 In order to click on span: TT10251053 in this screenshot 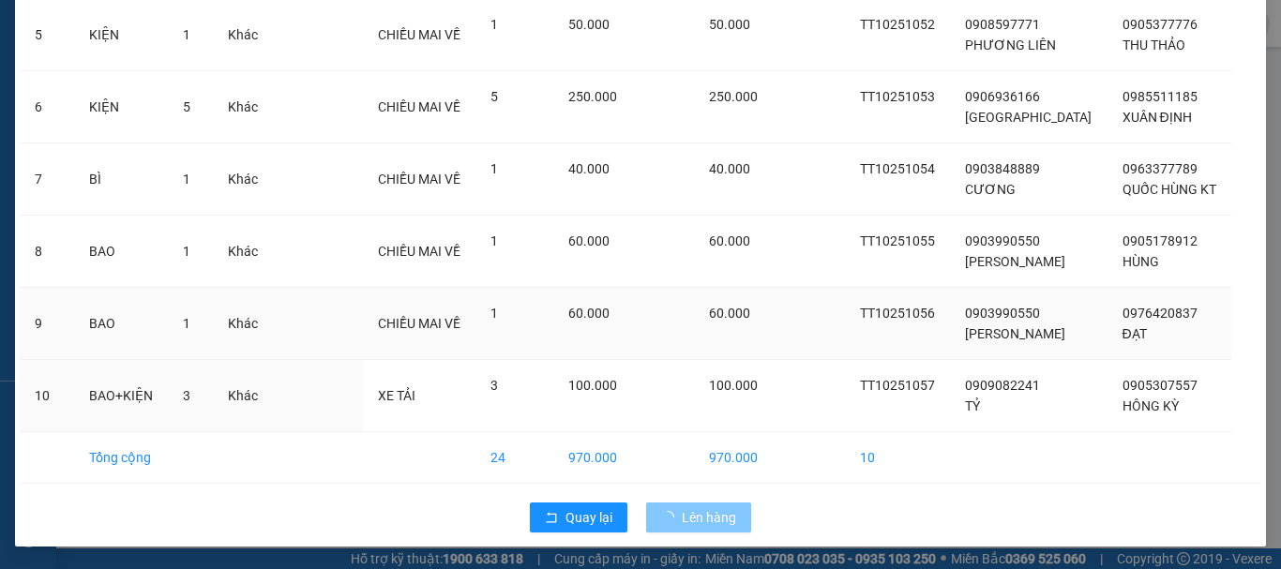, I will do `click(898, 97)`.